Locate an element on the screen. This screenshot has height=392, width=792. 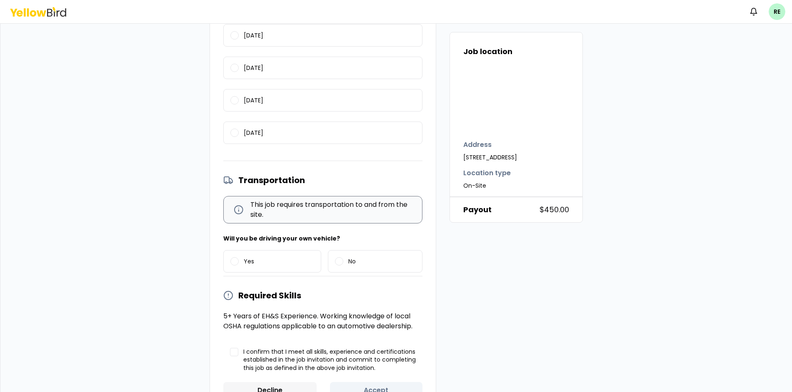
span: No is located at coordinates (352, 261).